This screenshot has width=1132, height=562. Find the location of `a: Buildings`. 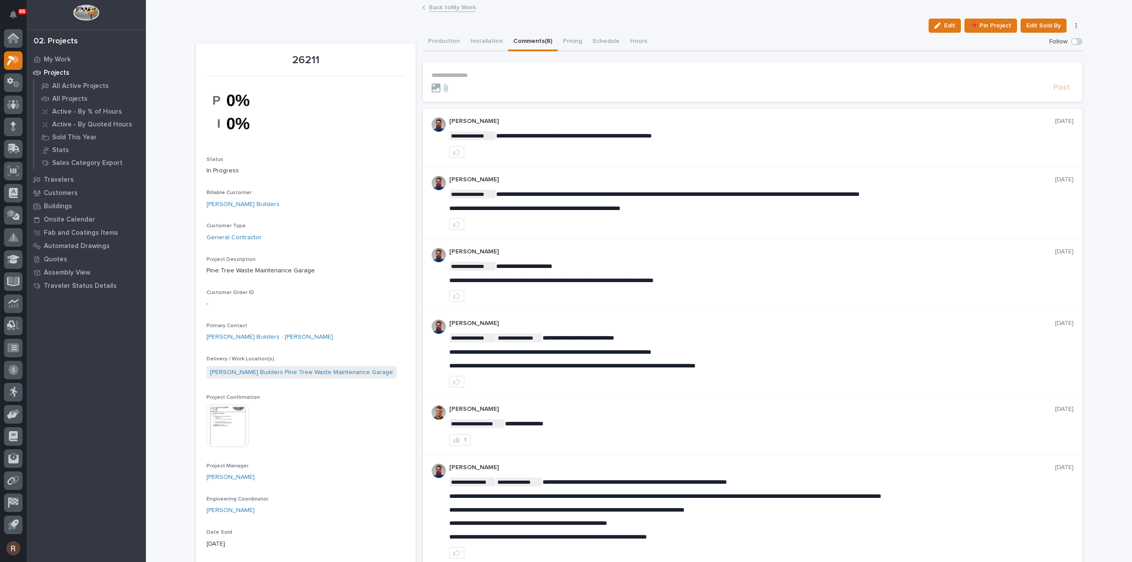

a: Buildings is located at coordinates (86, 206).